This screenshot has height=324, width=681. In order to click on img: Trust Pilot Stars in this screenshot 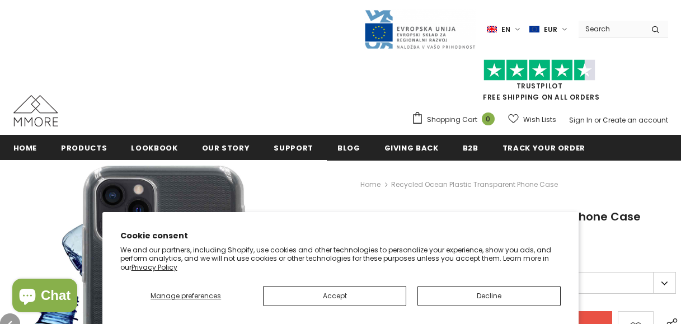, I will do `click(539, 70)`.